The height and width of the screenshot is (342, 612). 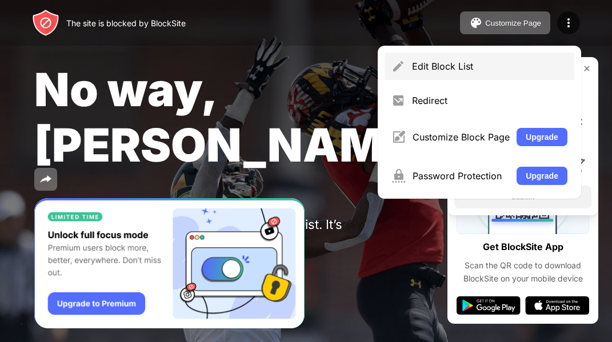 What do you see at coordinates (398, 101) in the screenshot?
I see `img: menu-redirect.svg` at bounding box center [398, 101].